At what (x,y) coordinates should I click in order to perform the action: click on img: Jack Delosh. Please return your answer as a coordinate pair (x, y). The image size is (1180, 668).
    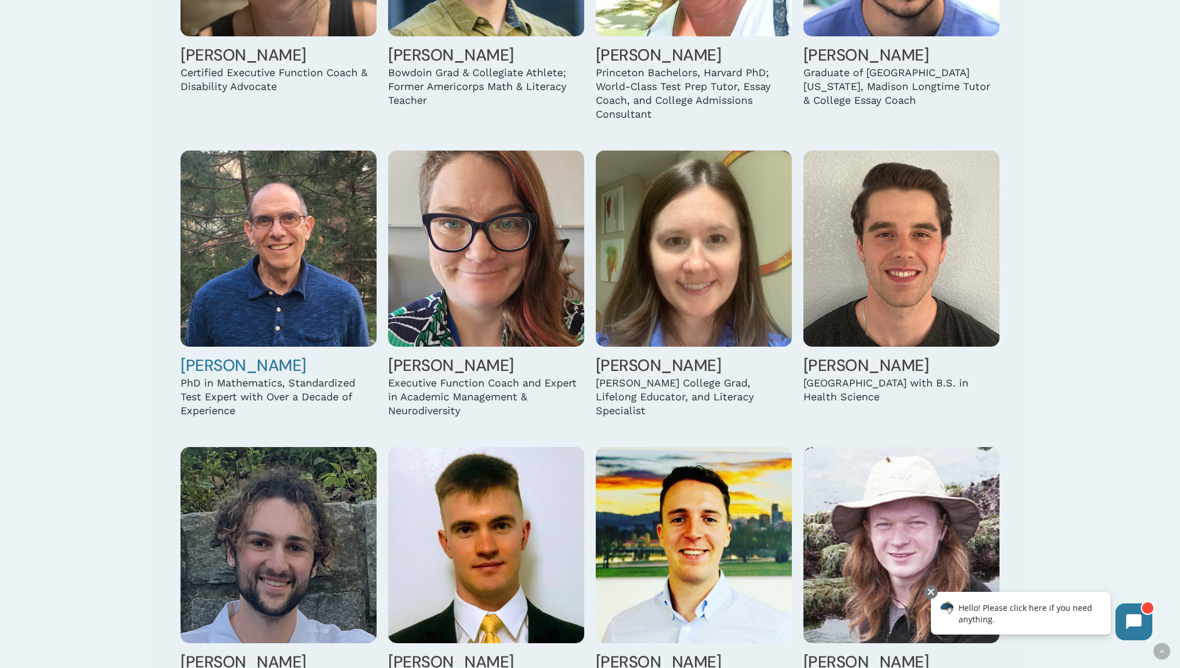
    Looking at the image, I should click on (694, 545).